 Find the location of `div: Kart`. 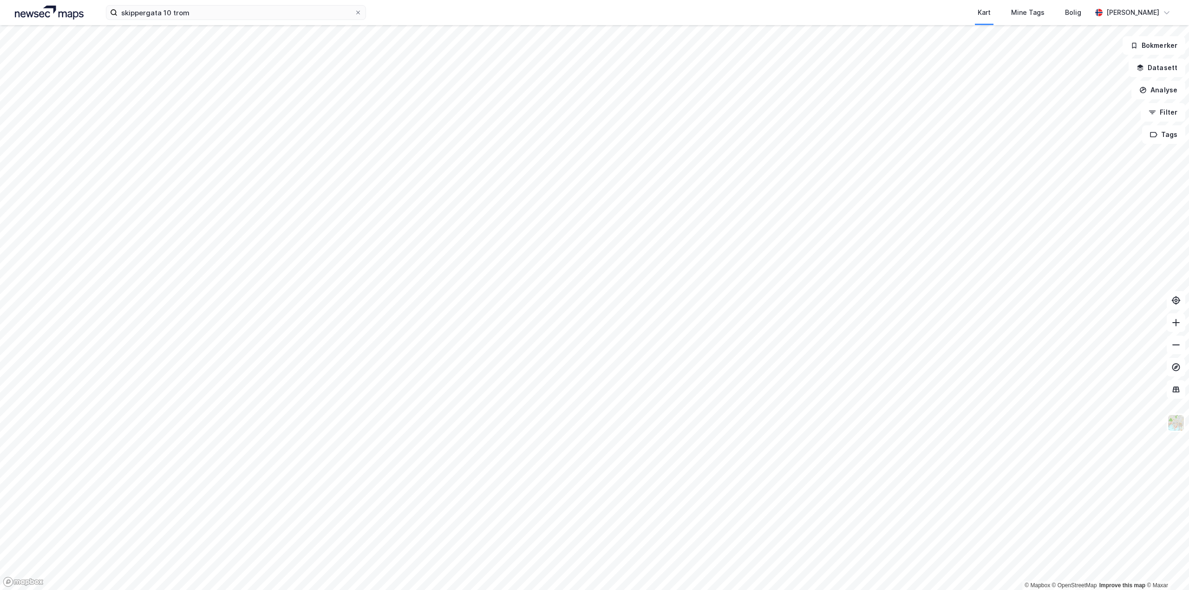

div: Kart is located at coordinates (984, 13).